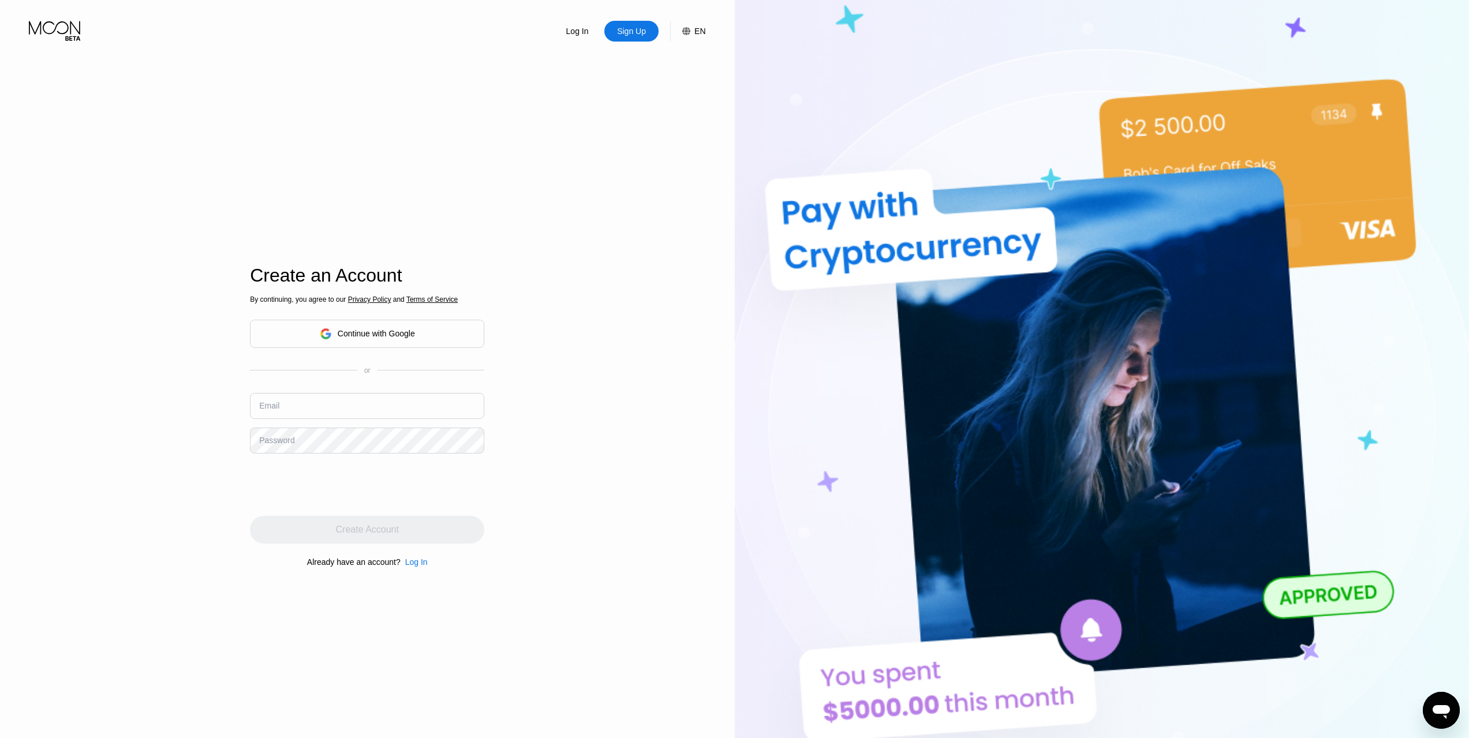 Image resolution: width=1469 pixels, height=738 pixels. What do you see at coordinates (367, 371) in the screenshot?
I see `div: or` at bounding box center [367, 371].